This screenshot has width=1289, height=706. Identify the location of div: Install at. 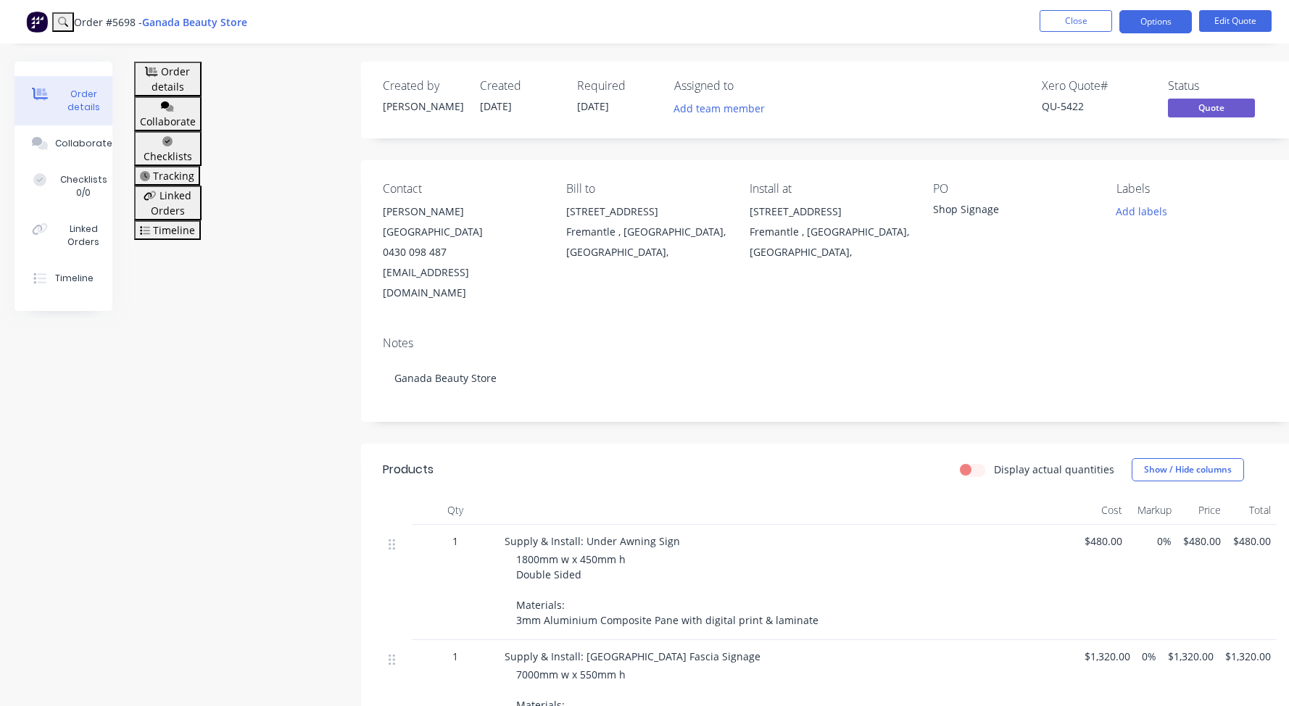
(829, 188).